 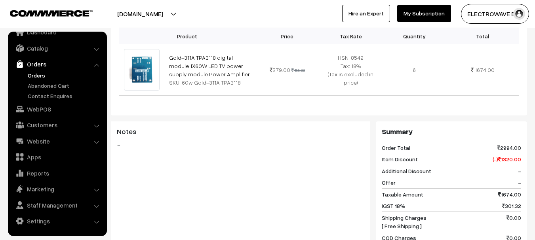 I want to click on th: Tax Rate, so click(x=351, y=36).